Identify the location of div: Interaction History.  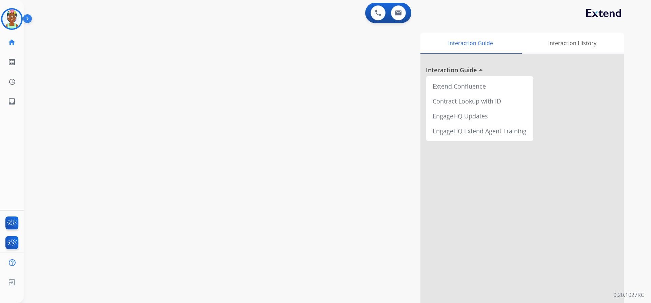
(572, 43).